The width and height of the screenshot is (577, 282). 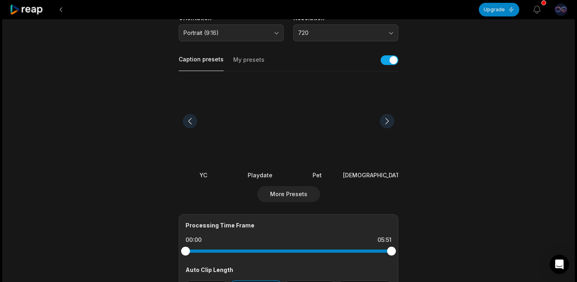 I want to click on div: 05:51, so click(x=385, y=240).